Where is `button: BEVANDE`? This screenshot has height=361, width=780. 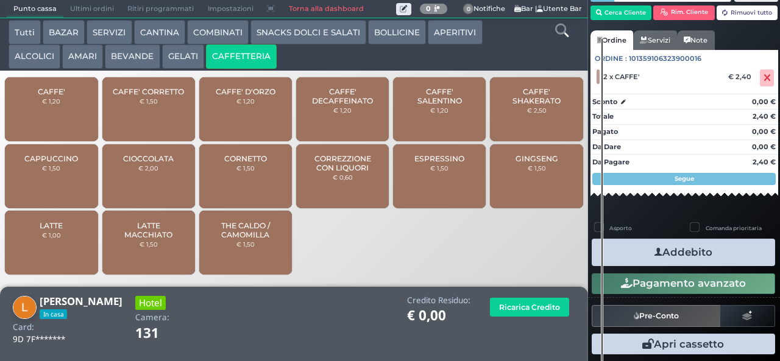 button: BEVANDE is located at coordinates (132, 57).